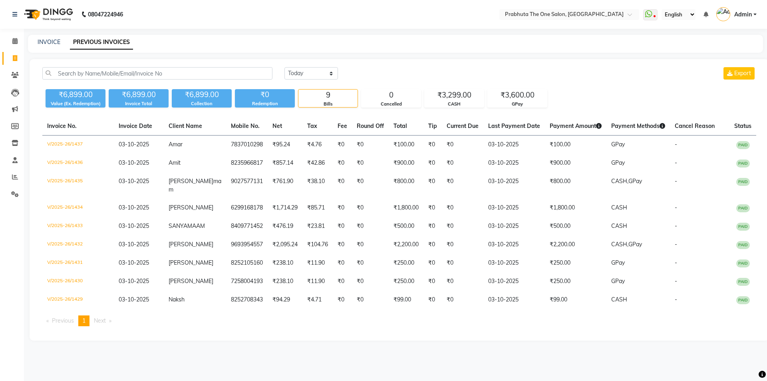 This screenshot has height=381, width=767. I want to click on span: Amar, so click(175, 144).